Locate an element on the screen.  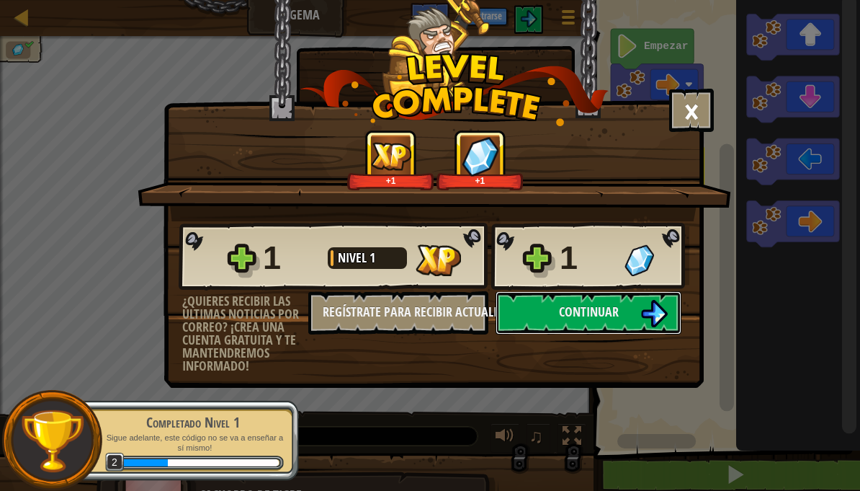
span: 2 is located at coordinates (115, 462).